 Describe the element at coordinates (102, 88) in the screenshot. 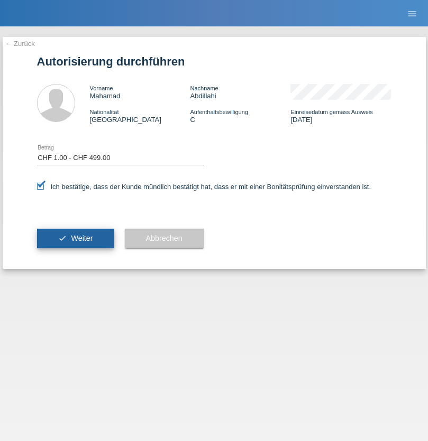

I see `span: Vorname` at that location.